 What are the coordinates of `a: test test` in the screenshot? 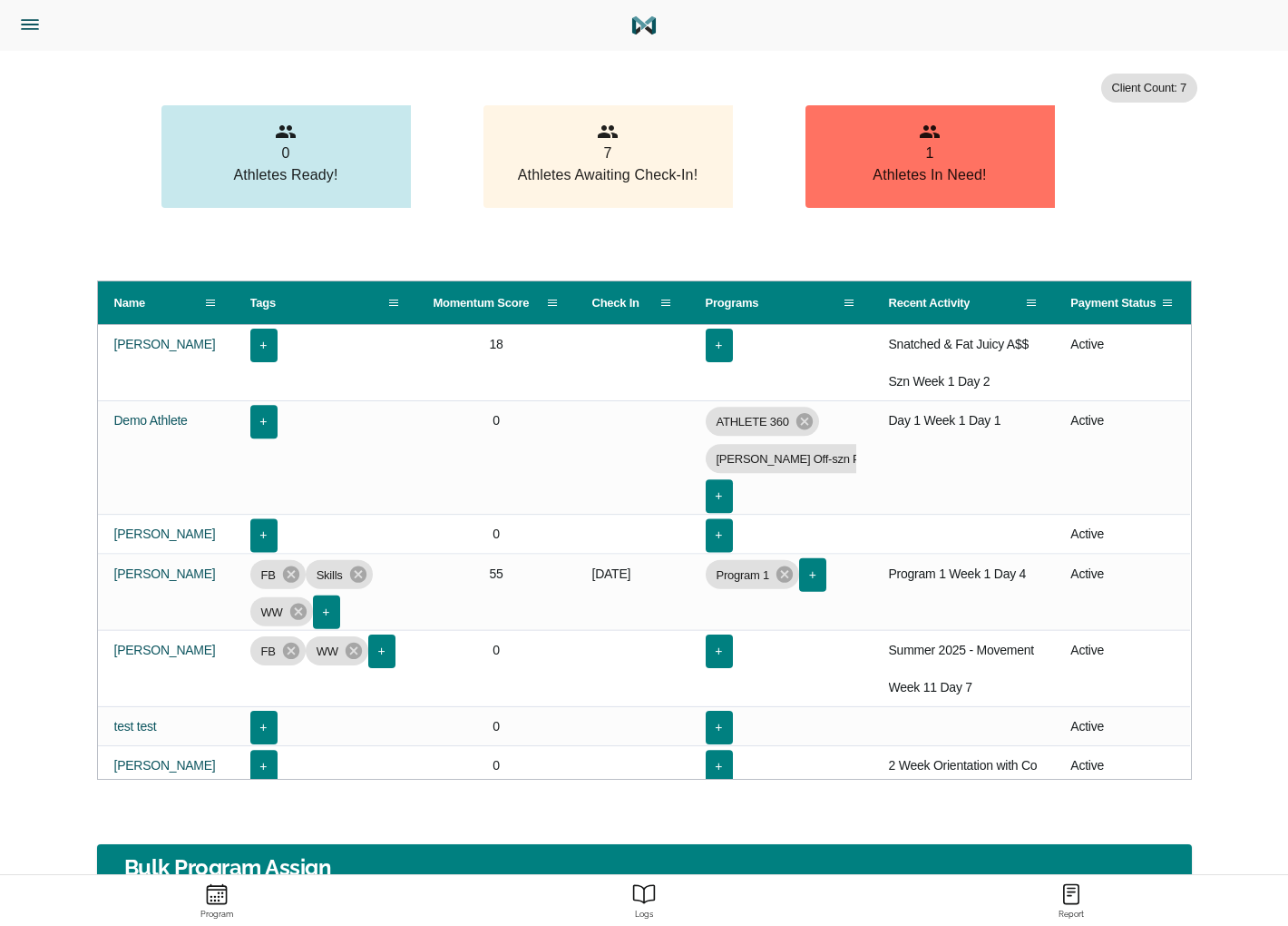 It's located at (135, 726).